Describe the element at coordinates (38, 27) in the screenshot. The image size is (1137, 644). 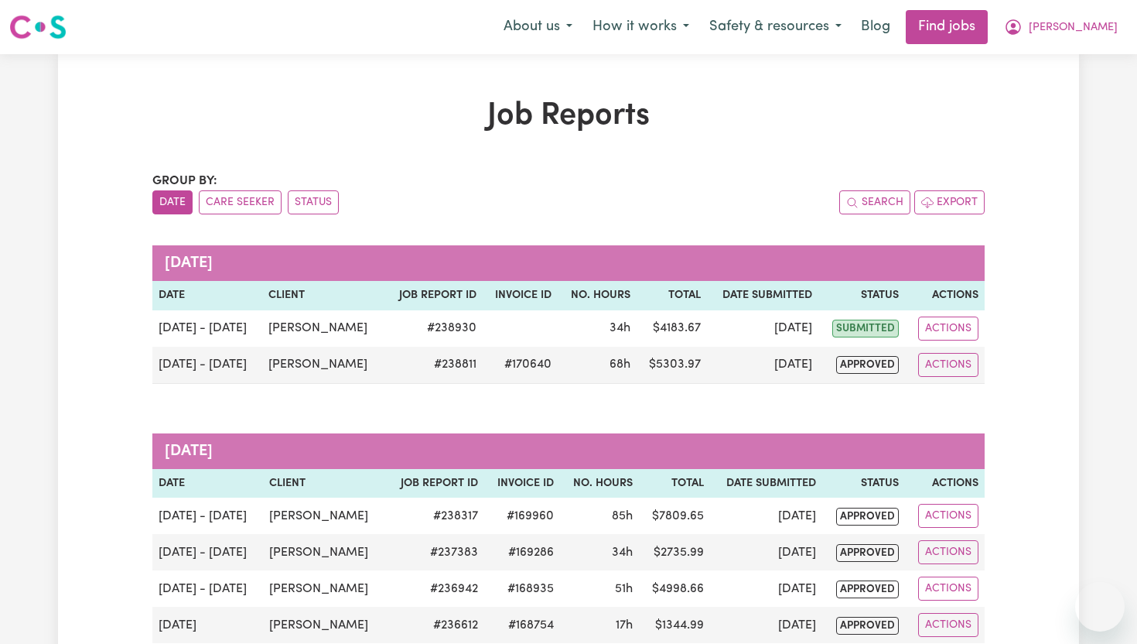
I see `img: Careseekers logo` at that location.